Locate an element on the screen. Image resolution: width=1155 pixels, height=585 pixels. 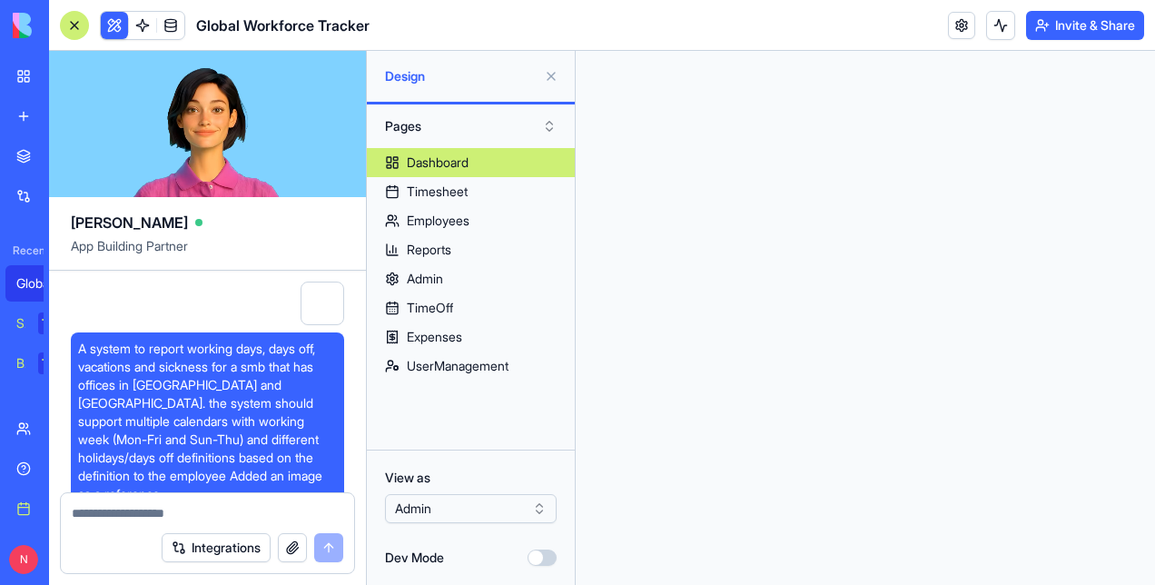
label: View as is located at coordinates (470, 478).